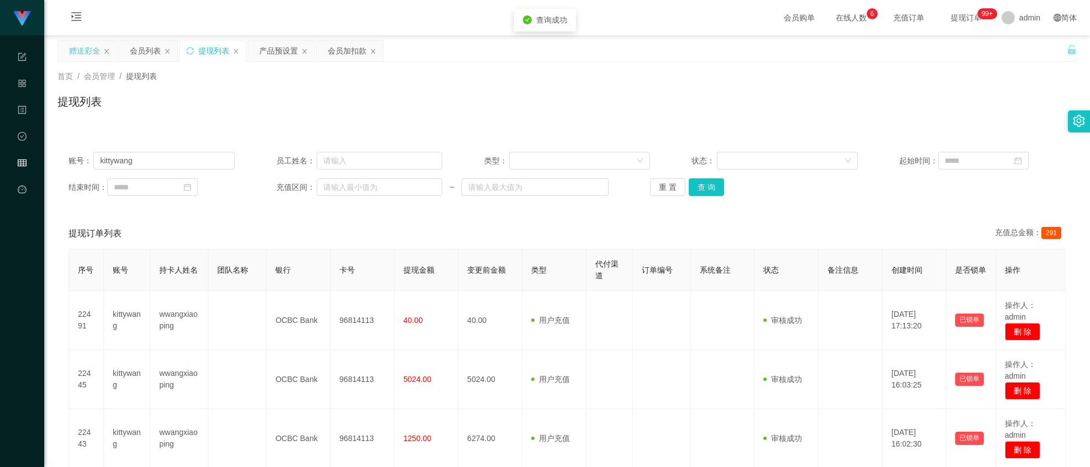 This screenshot has height=467, width=1090. What do you see at coordinates (178, 270) in the screenshot?
I see `span: 持卡人姓名` at bounding box center [178, 270].